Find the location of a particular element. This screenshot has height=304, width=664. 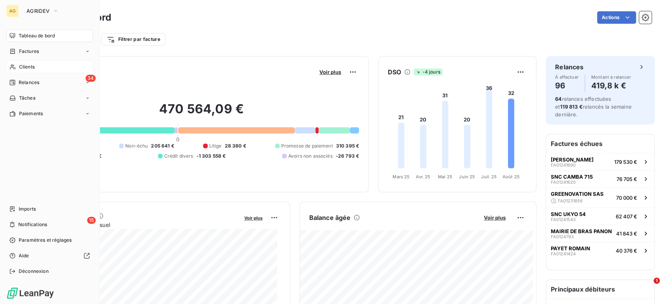

span: 64 is located at coordinates (558, 99).